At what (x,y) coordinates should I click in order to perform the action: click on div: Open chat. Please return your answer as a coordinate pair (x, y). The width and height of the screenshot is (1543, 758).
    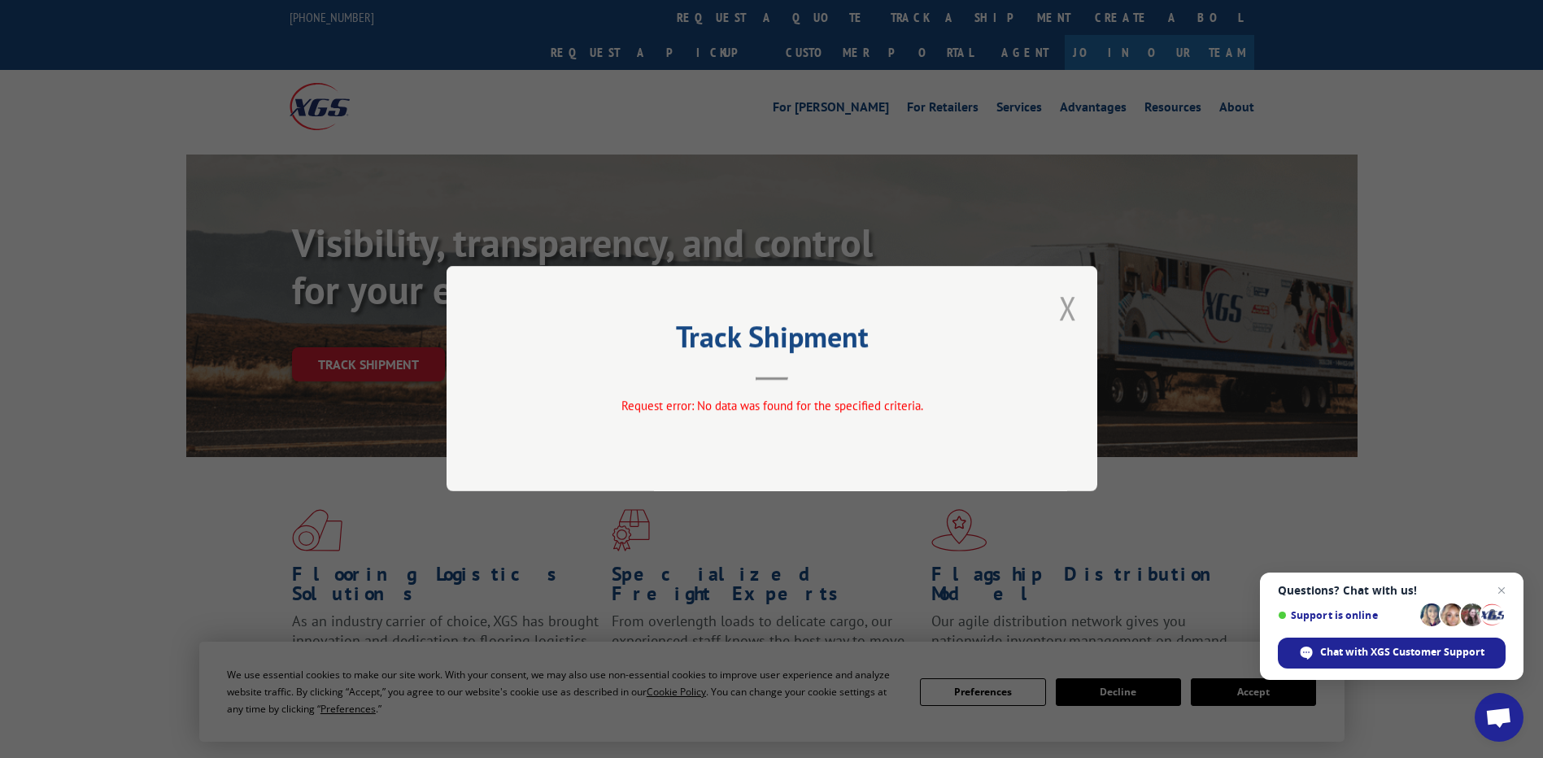
    Looking at the image, I should click on (1499, 717).